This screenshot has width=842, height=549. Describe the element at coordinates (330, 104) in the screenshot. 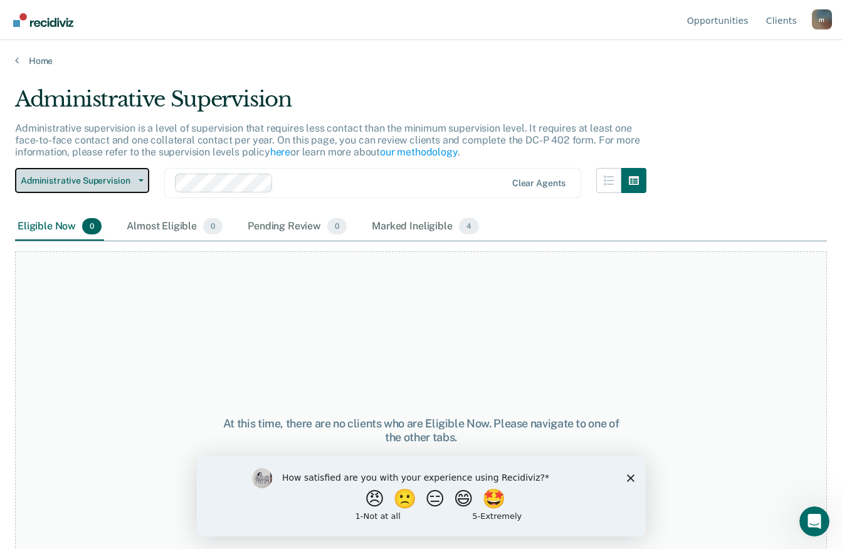

I see `div: Administrative Supervision` at that location.